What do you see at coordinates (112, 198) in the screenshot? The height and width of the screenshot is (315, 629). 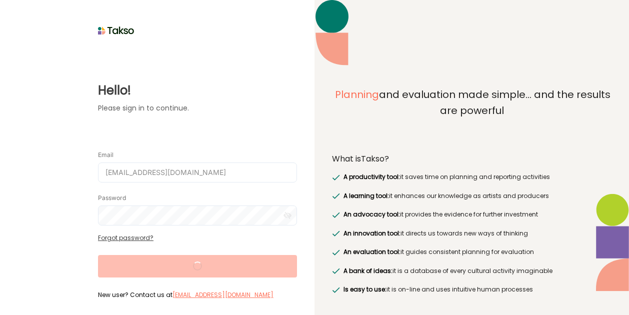 I see `label: Password` at bounding box center [112, 198].